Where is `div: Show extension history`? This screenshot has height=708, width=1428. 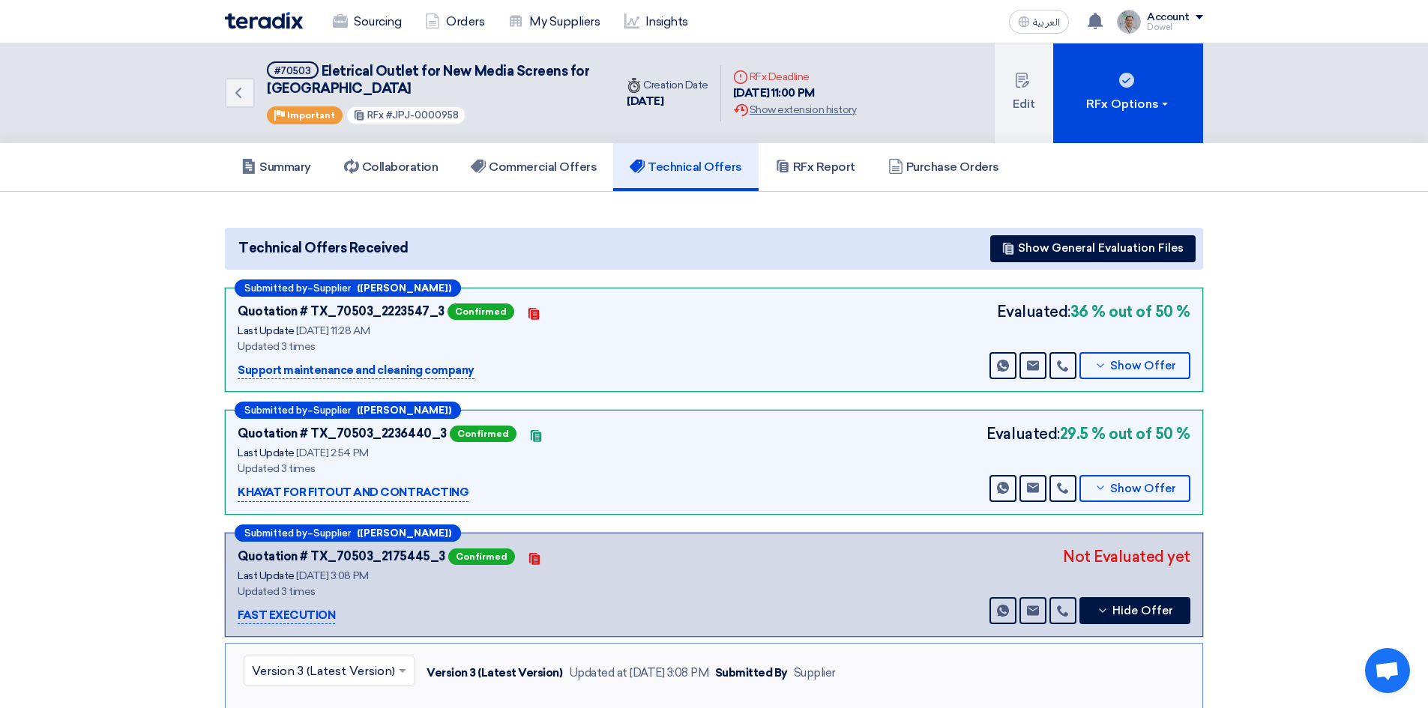 div: Show extension history is located at coordinates (794, 109).